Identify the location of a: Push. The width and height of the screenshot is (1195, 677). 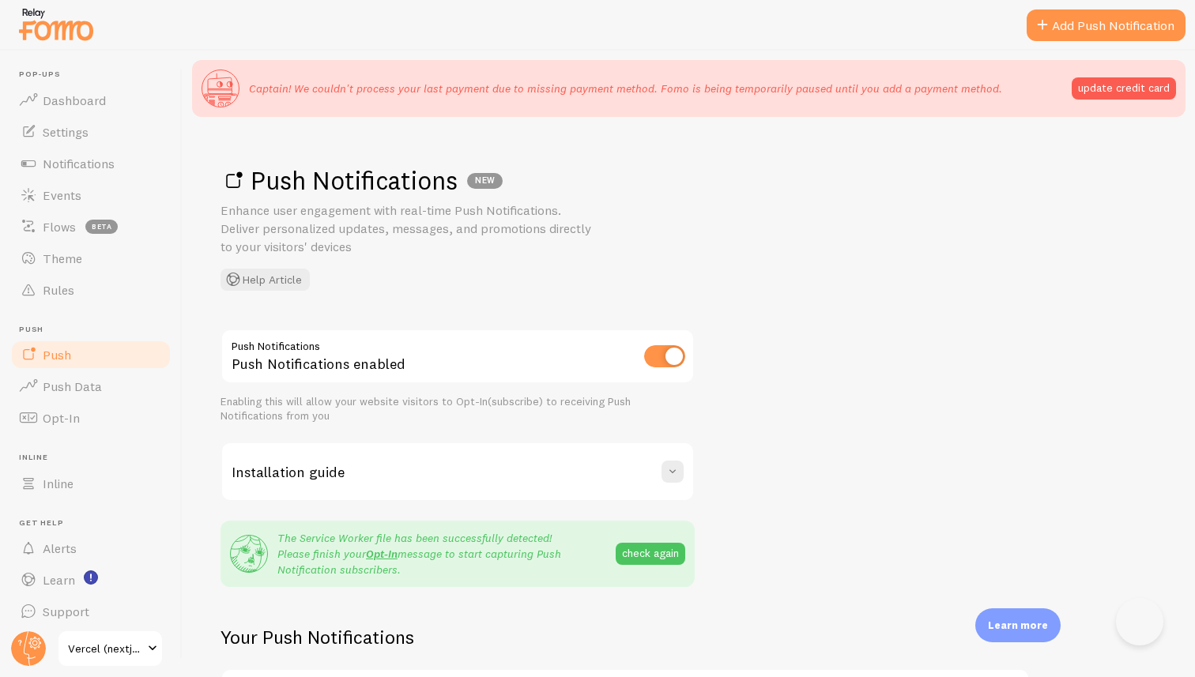
(91, 355).